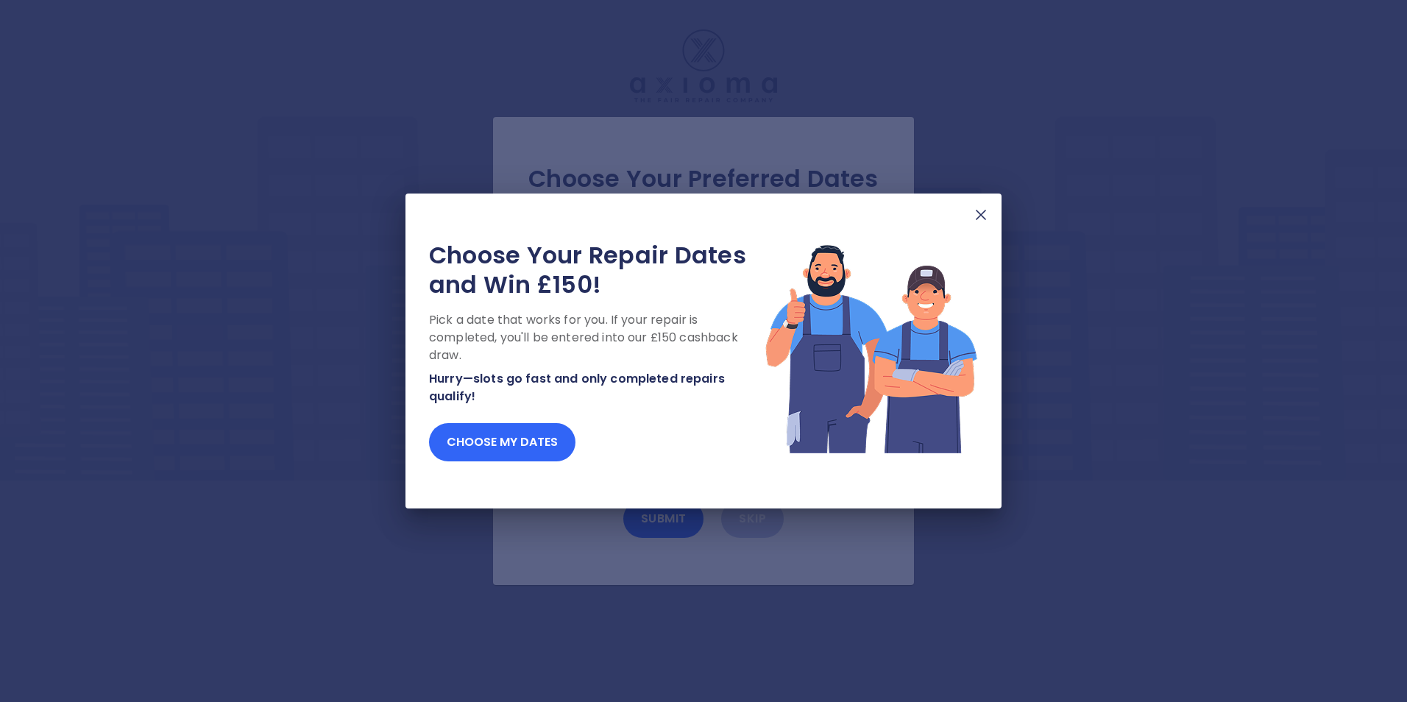  Describe the element at coordinates (597, 270) in the screenshot. I see `h2: Choose Your Repair Dates and Win £150!` at that location.